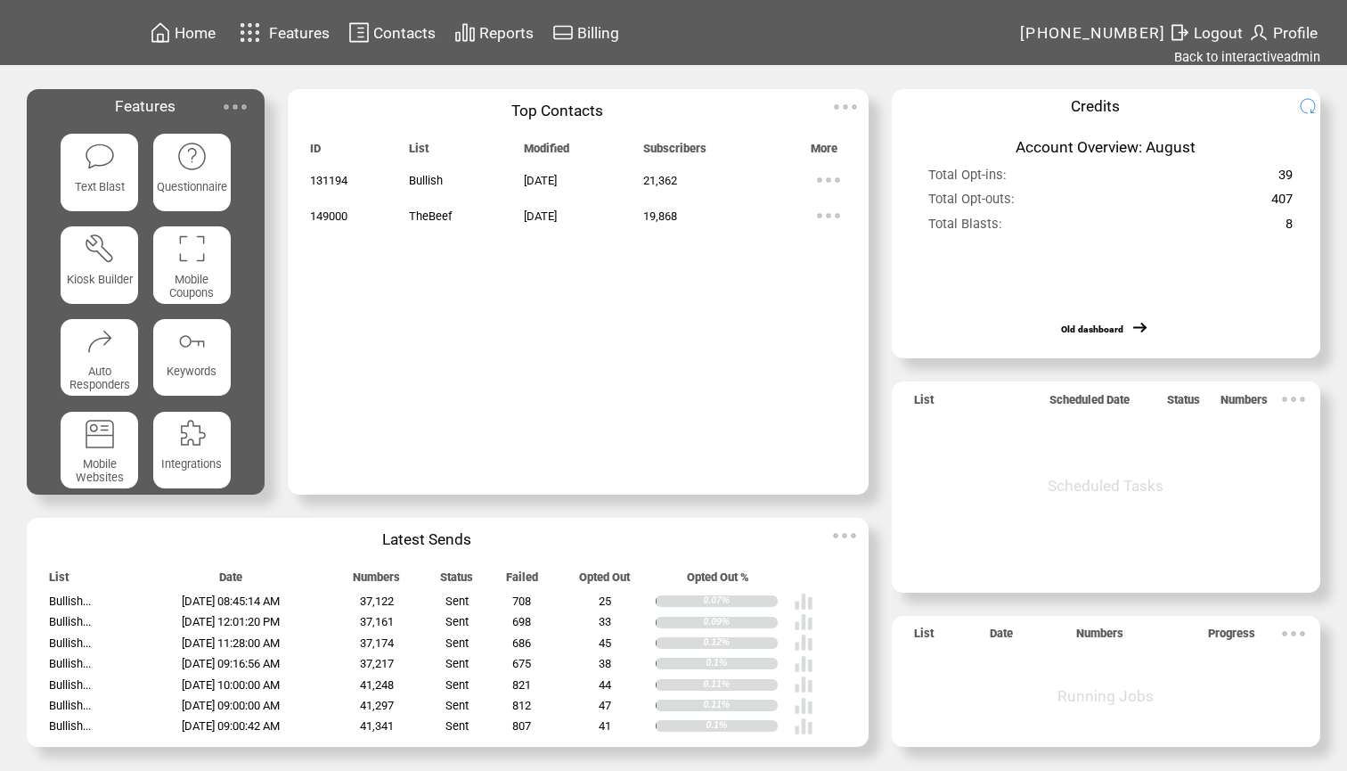  Describe the element at coordinates (359, 32) in the screenshot. I see `img: contacts.svg` at that location.